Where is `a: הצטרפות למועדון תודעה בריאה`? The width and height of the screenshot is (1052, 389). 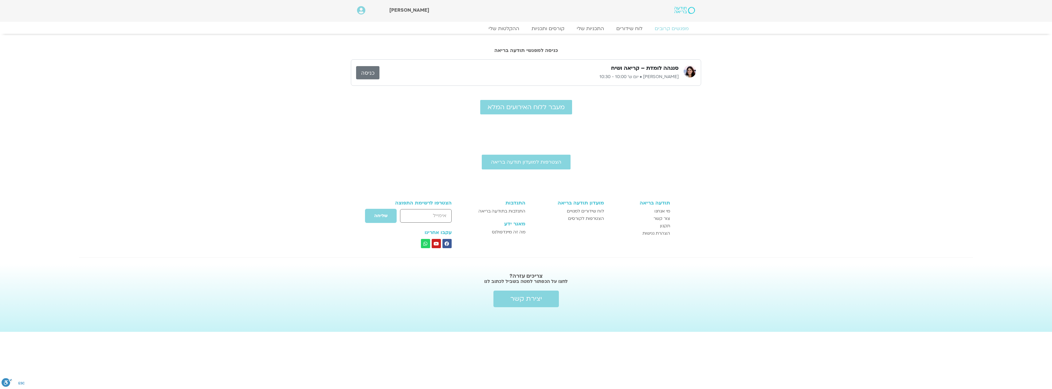
a: הצטרפות למועדון תודעה בריאה is located at coordinates (526, 162).